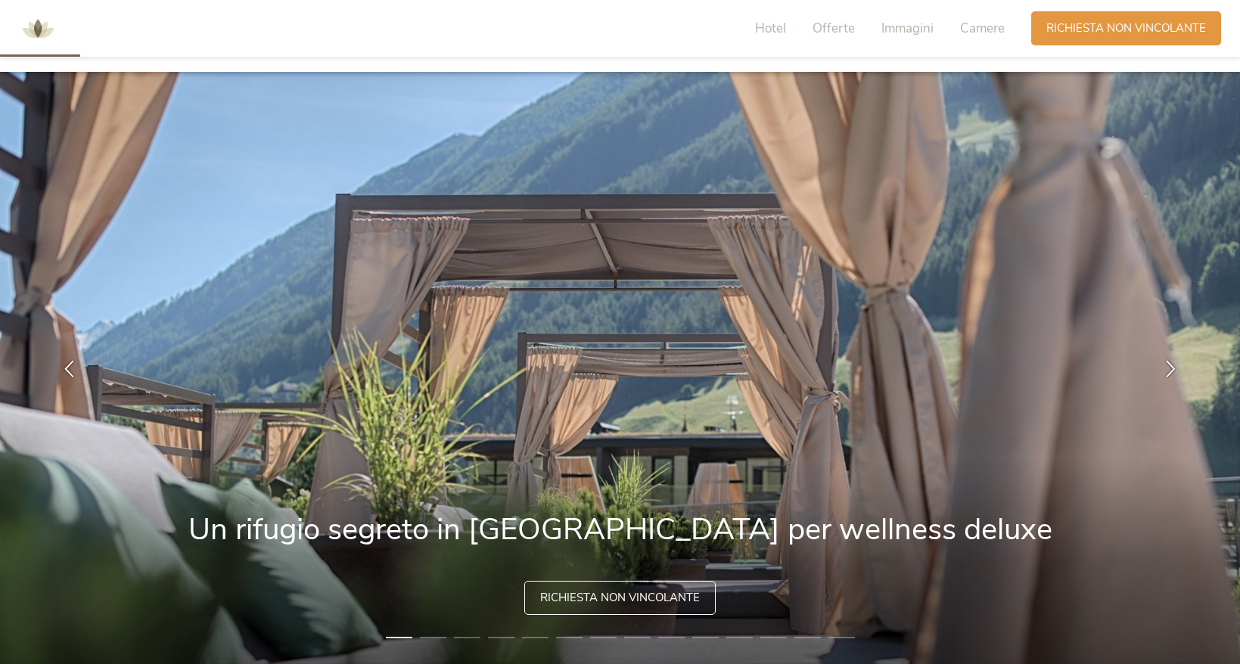 Image resolution: width=1240 pixels, height=664 pixels. What do you see at coordinates (833, 28) in the screenshot?
I see `span: Offerte` at bounding box center [833, 28].